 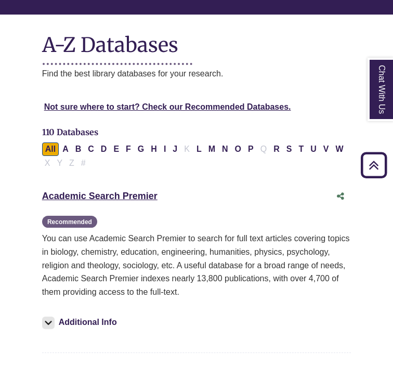 I want to click on button: Filter Results V, so click(x=326, y=149).